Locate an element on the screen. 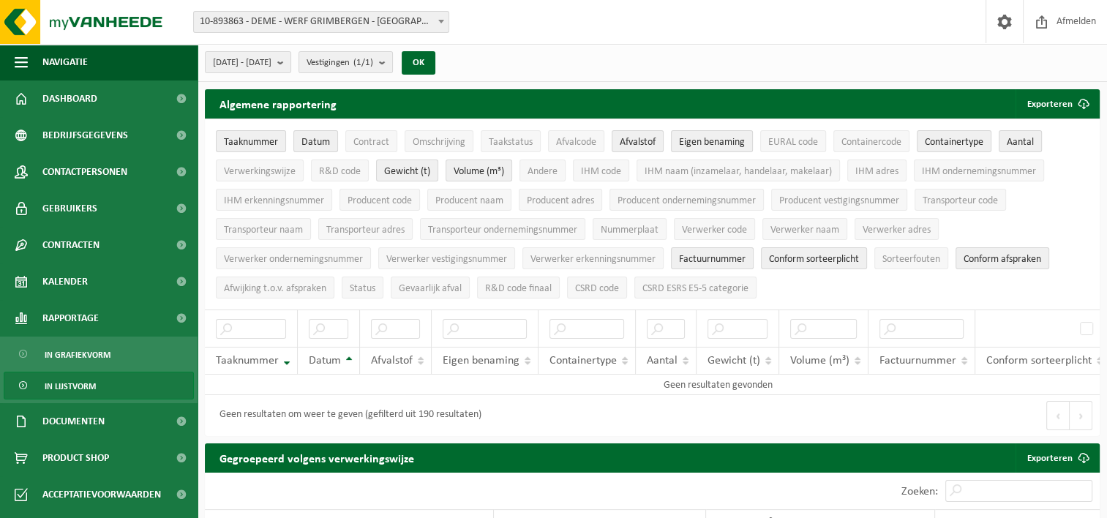 The image size is (1107, 518). button: ContractContract: Activate to sort is located at coordinates (371, 141).